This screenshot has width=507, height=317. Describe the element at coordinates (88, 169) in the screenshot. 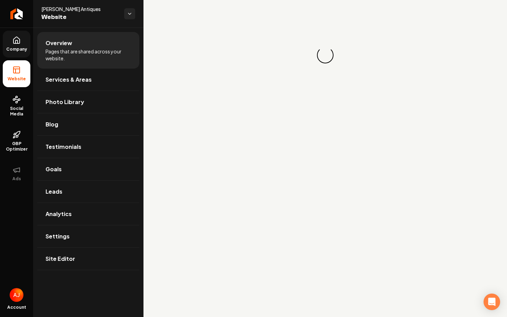

I see `a: Goals` at that location.